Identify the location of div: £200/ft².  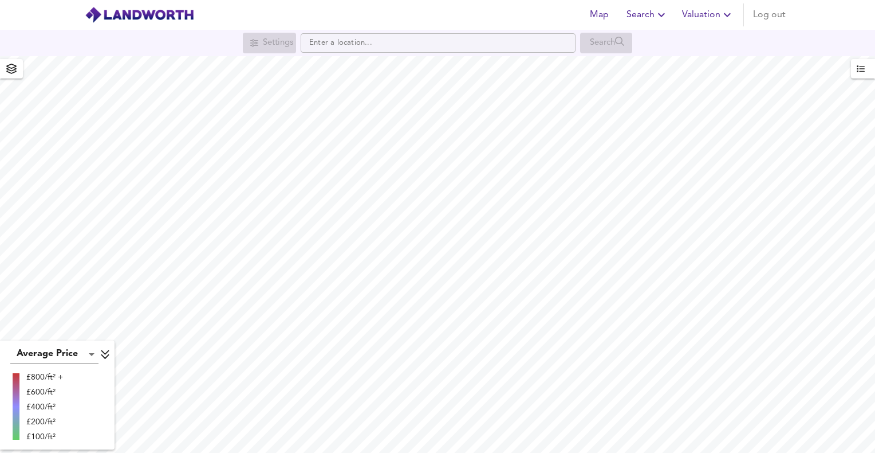
(45, 422).